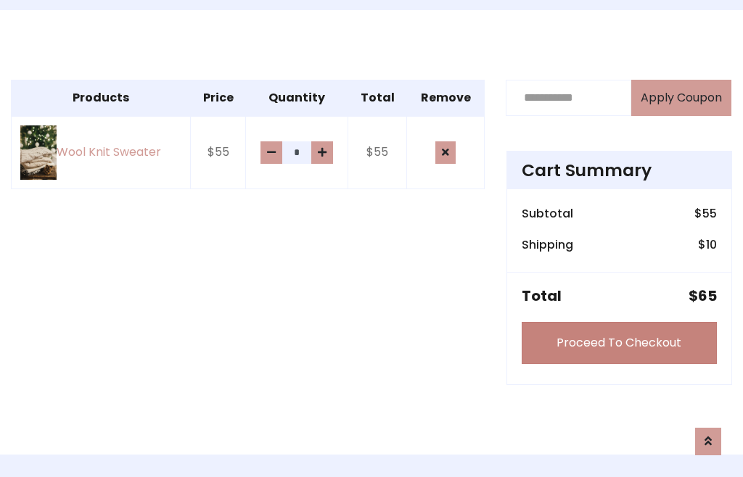 The width and height of the screenshot is (743, 477). I want to click on th: Products, so click(101, 98).